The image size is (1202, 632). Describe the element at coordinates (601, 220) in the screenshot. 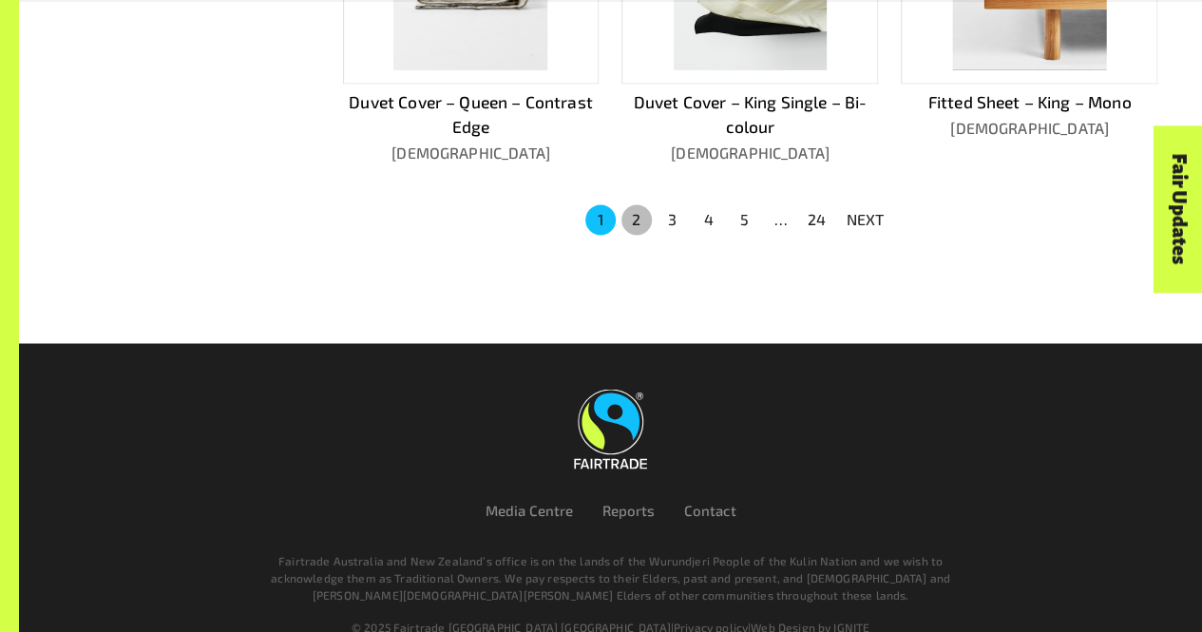

I see `button: page 1` at that location.